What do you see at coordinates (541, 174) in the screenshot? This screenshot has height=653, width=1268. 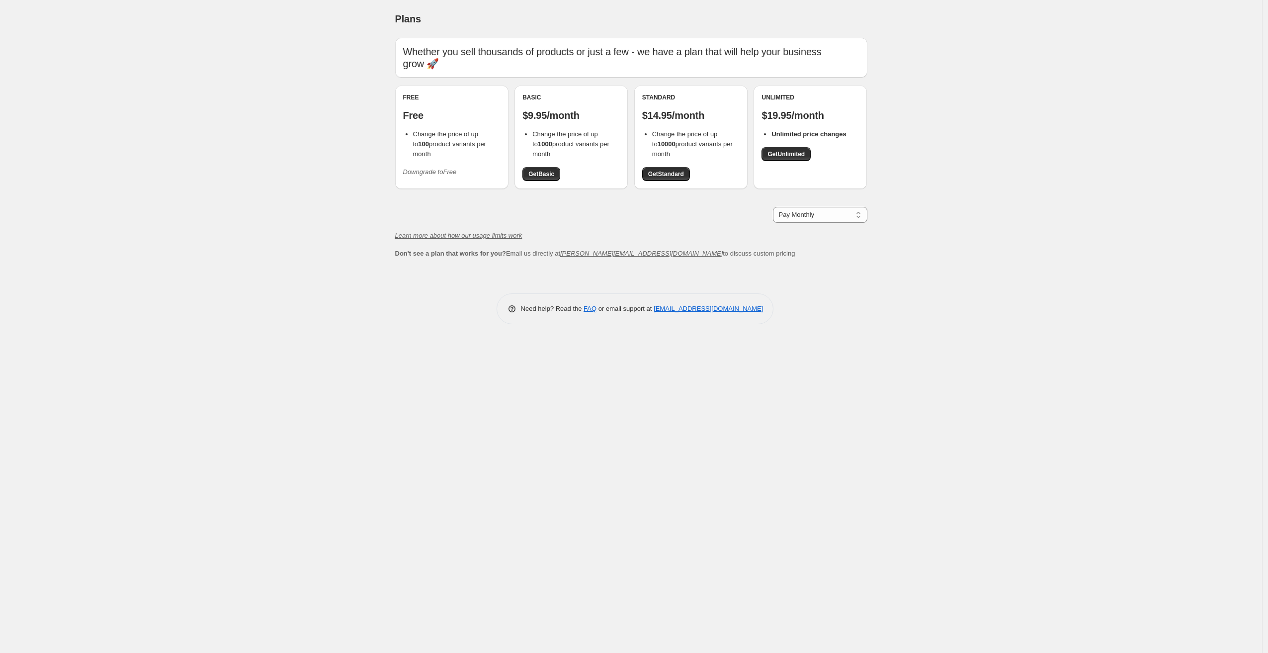 I see `span: Get Basic` at bounding box center [541, 174].